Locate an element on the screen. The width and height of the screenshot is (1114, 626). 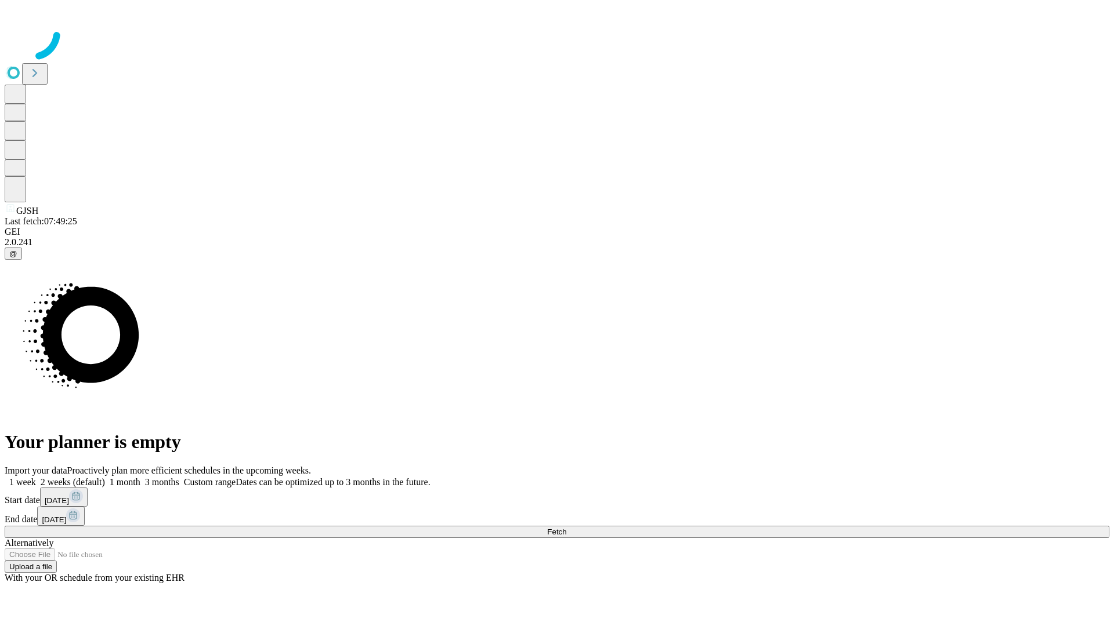
span: 2 weeks (default) is located at coordinates (72, 482).